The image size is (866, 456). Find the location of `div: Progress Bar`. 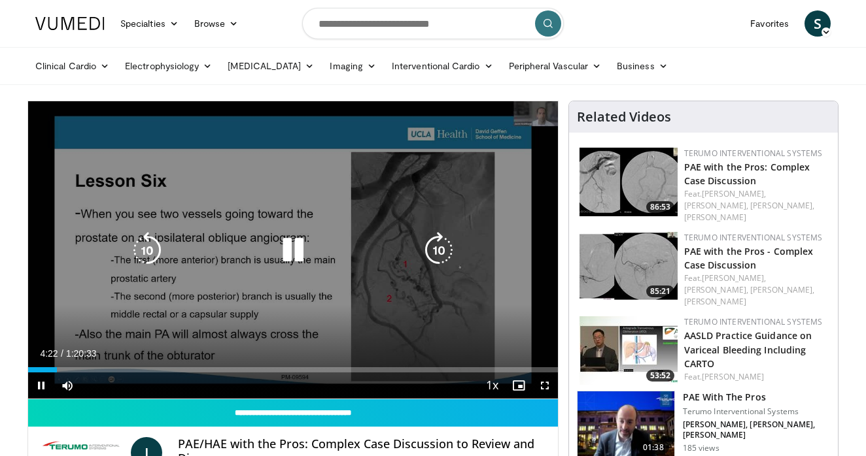

div: Progress Bar is located at coordinates (293, 370).